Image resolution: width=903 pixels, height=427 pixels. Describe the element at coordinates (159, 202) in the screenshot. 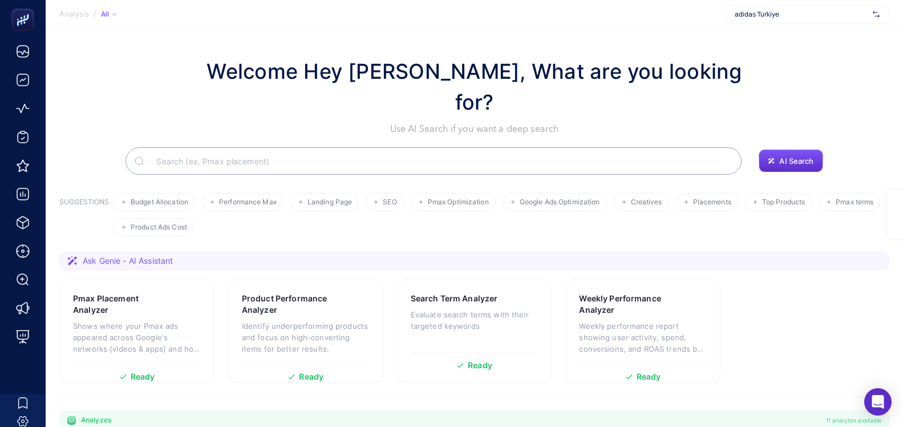

I see `span: Budget Allocation` at that location.